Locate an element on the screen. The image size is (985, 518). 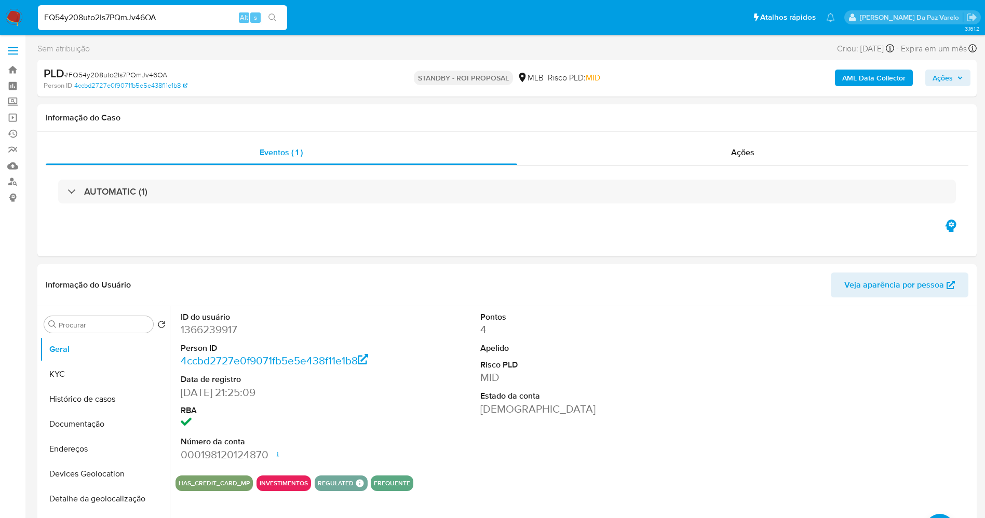
button: Procurar is located at coordinates (52, 324).